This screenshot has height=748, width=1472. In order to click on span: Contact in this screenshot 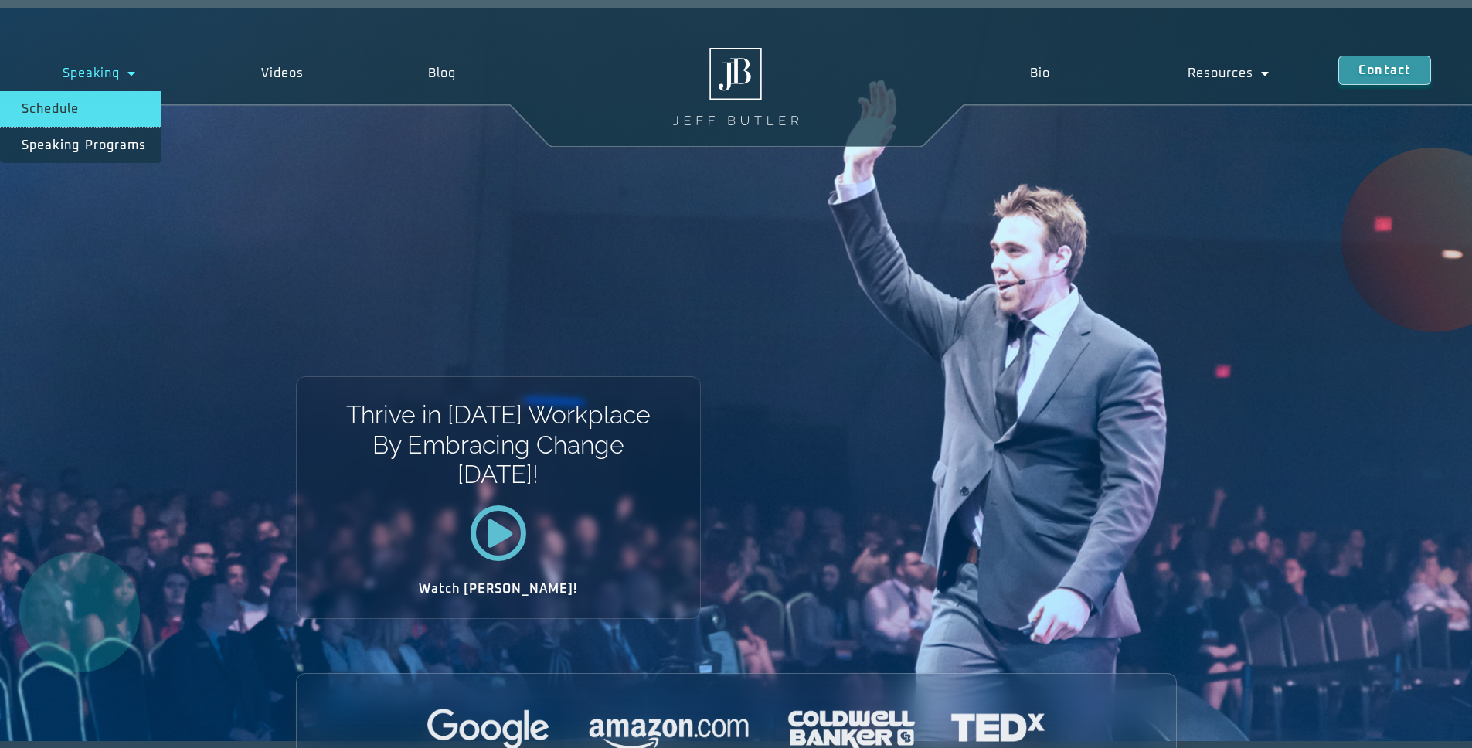, I will do `click(1384, 70)`.